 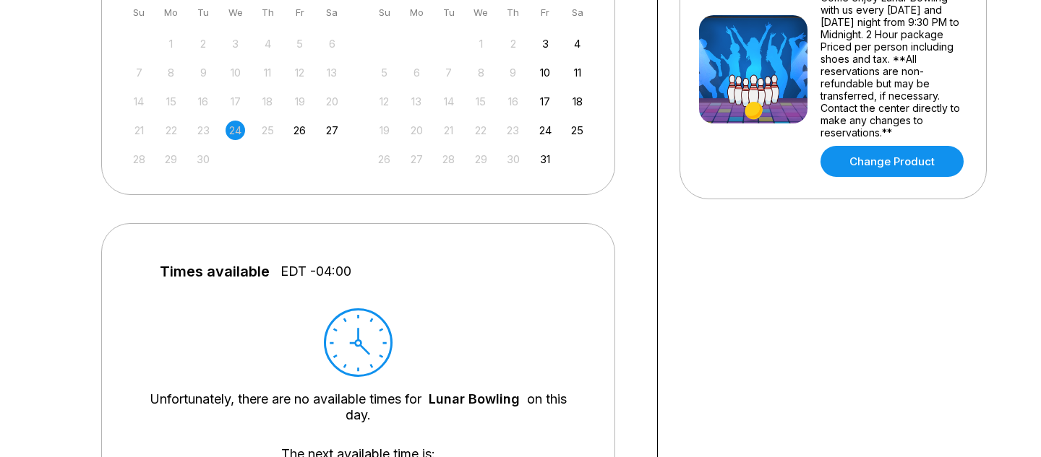 I want to click on div: Choose Friday, September 26th, 2025, so click(x=299, y=130).